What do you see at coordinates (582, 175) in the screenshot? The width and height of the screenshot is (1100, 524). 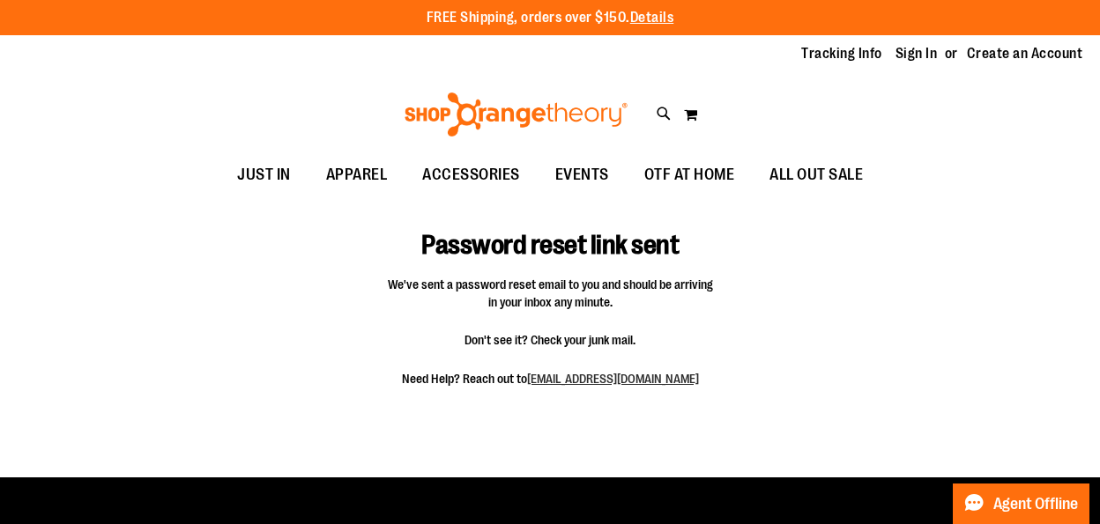 I see `span: EVENTS` at bounding box center [582, 175].